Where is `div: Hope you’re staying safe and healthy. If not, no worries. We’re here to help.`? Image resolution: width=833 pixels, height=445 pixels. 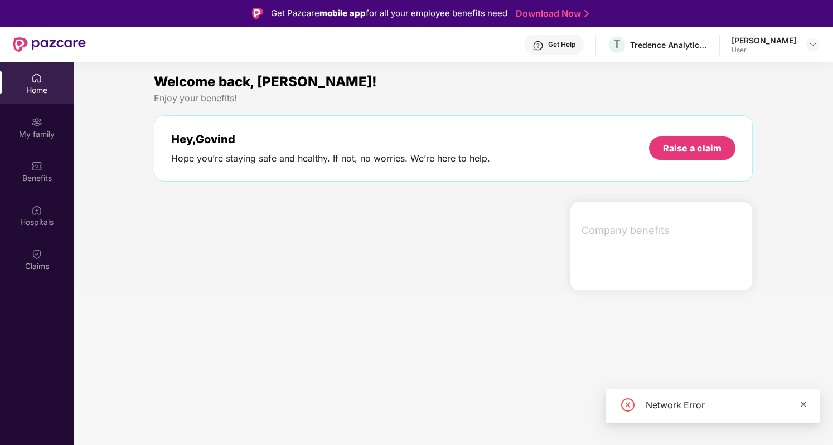
div: Hope you’re staying safe and healthy. If not, no worries. We’re here to help. is located at coordinates (331, 158).